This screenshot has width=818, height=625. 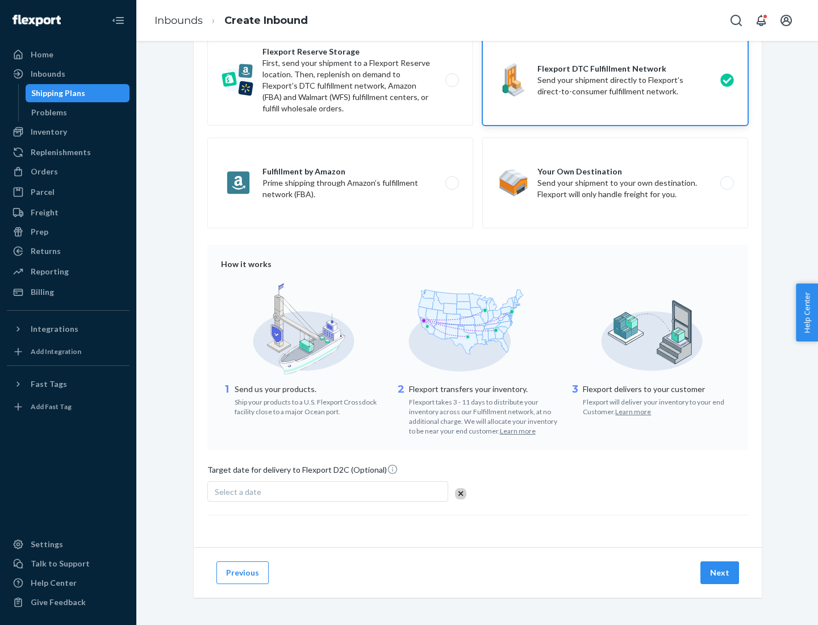 What do you see at coordinates (659, 406) in the screenshot?
I see `div: Flexport will deliver your inventory to your end Customer.` at bounding box center [659, 406].